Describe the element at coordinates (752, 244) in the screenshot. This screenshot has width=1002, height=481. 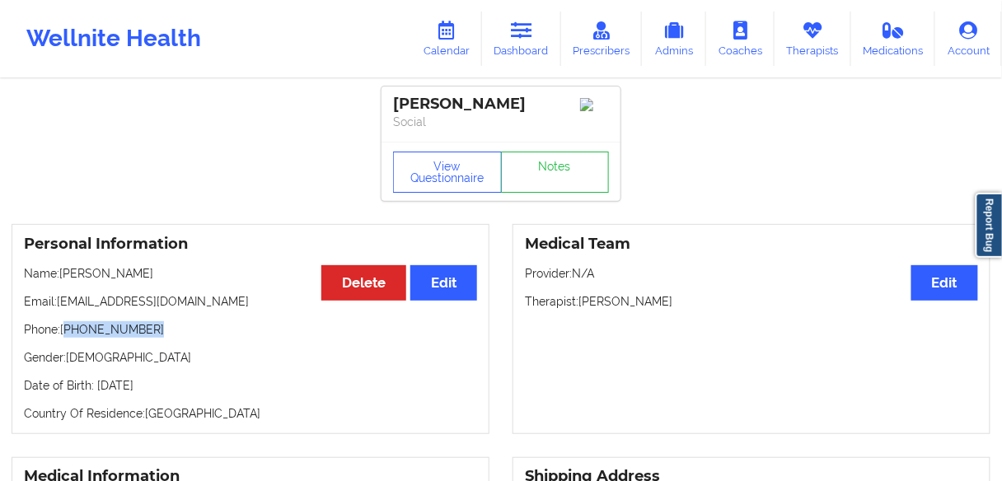
I see `h3: Medical Team` at that location.